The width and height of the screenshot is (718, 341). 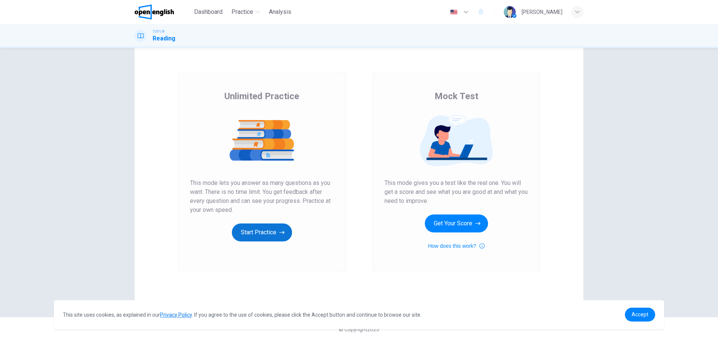 What do you see at coordinates (280, 12) in the screenshot?
I see `a: Analysis` at bounding box center [280, 12].